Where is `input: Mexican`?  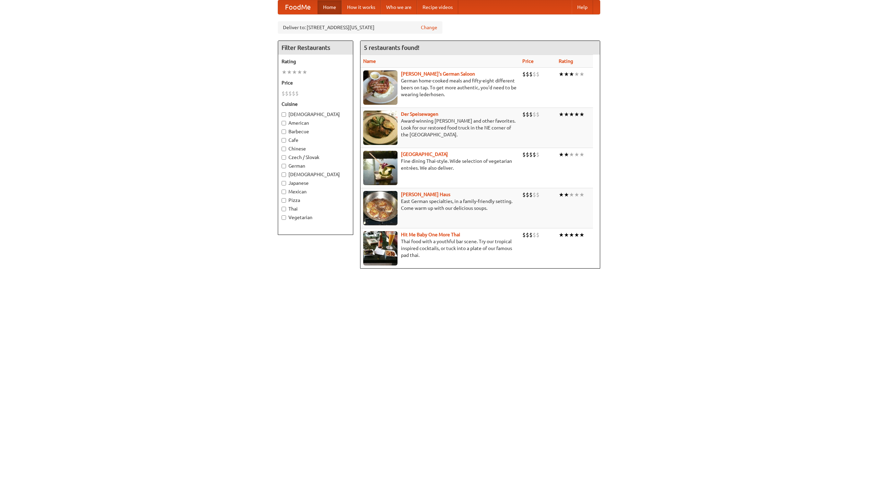
input: Mexican is located at coordinates (284, 191).